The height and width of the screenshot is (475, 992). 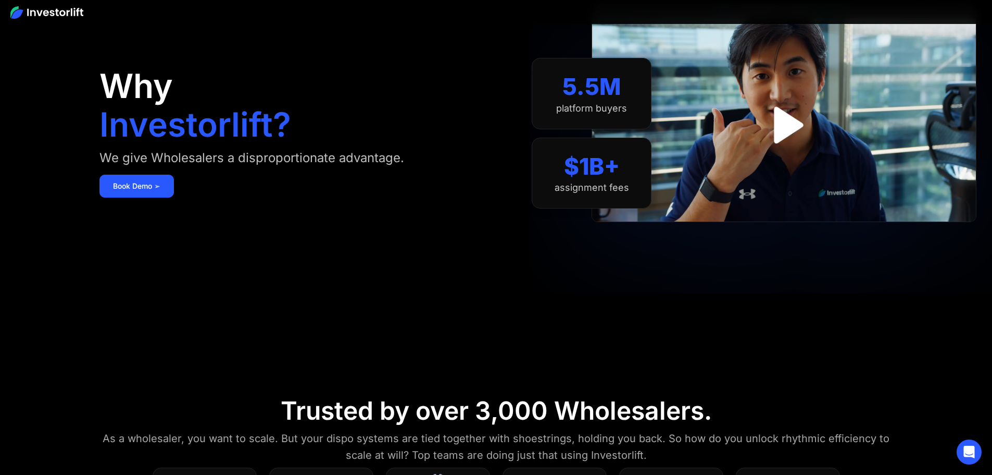 What do you see at coordinates (136, 186) in the screenshot?
I see `a: Book Demo ➢` at bounding box center [136, 186].